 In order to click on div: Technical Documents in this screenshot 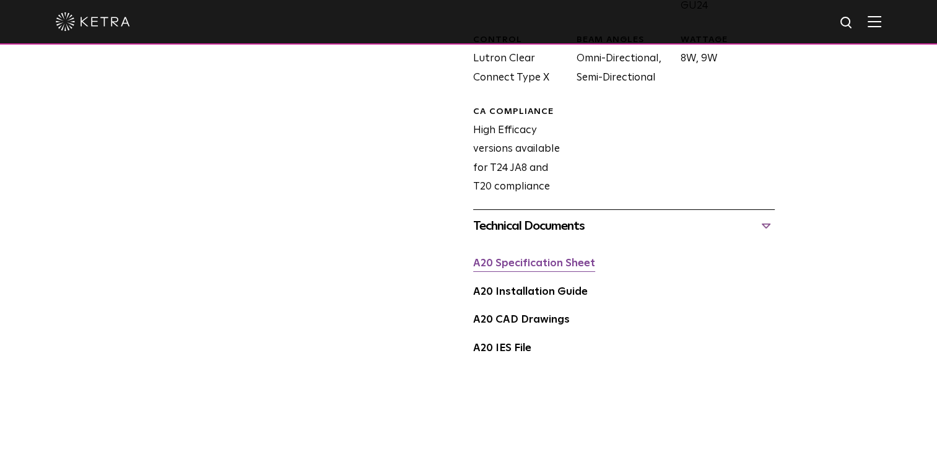, I will do `click(623, 226)`.